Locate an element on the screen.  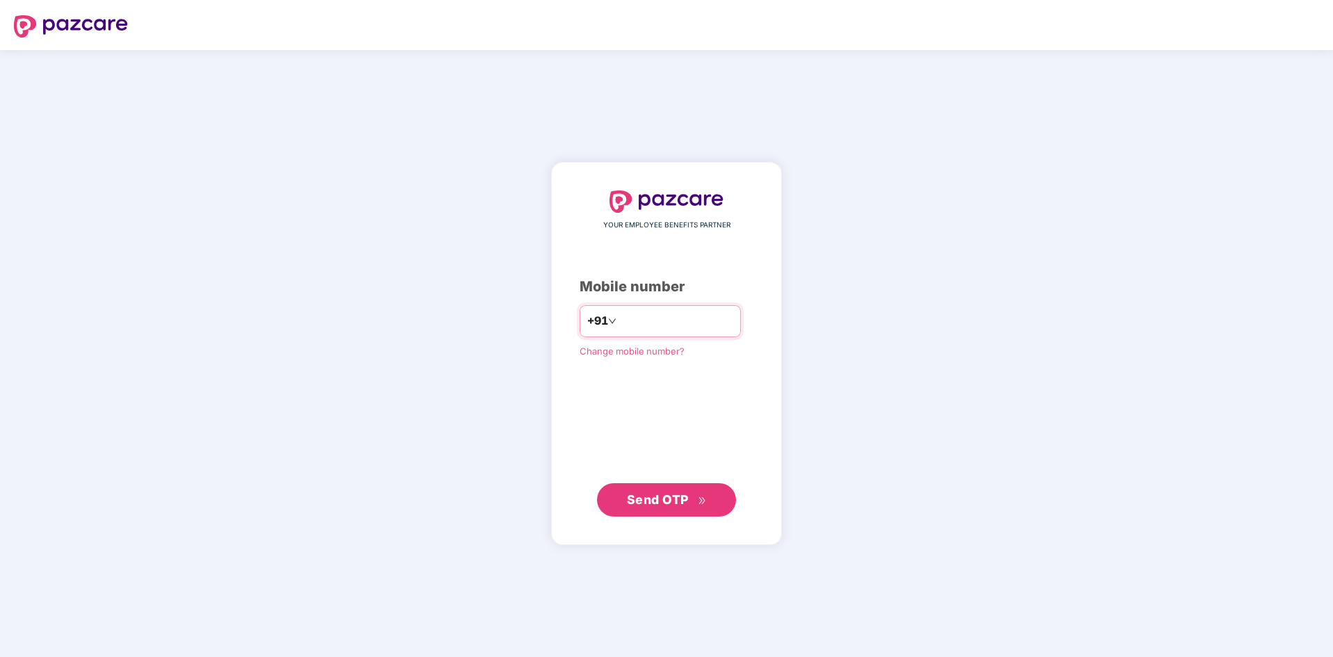
button: Send OTPdouble-right is located at coordinates (666, 500).